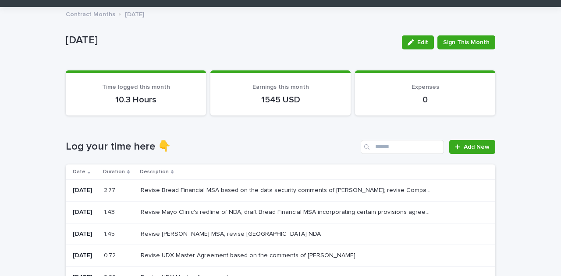  Describe the element at coordinates (466, 43) in the screenshot. I see `button: Sign This Month` at that location.